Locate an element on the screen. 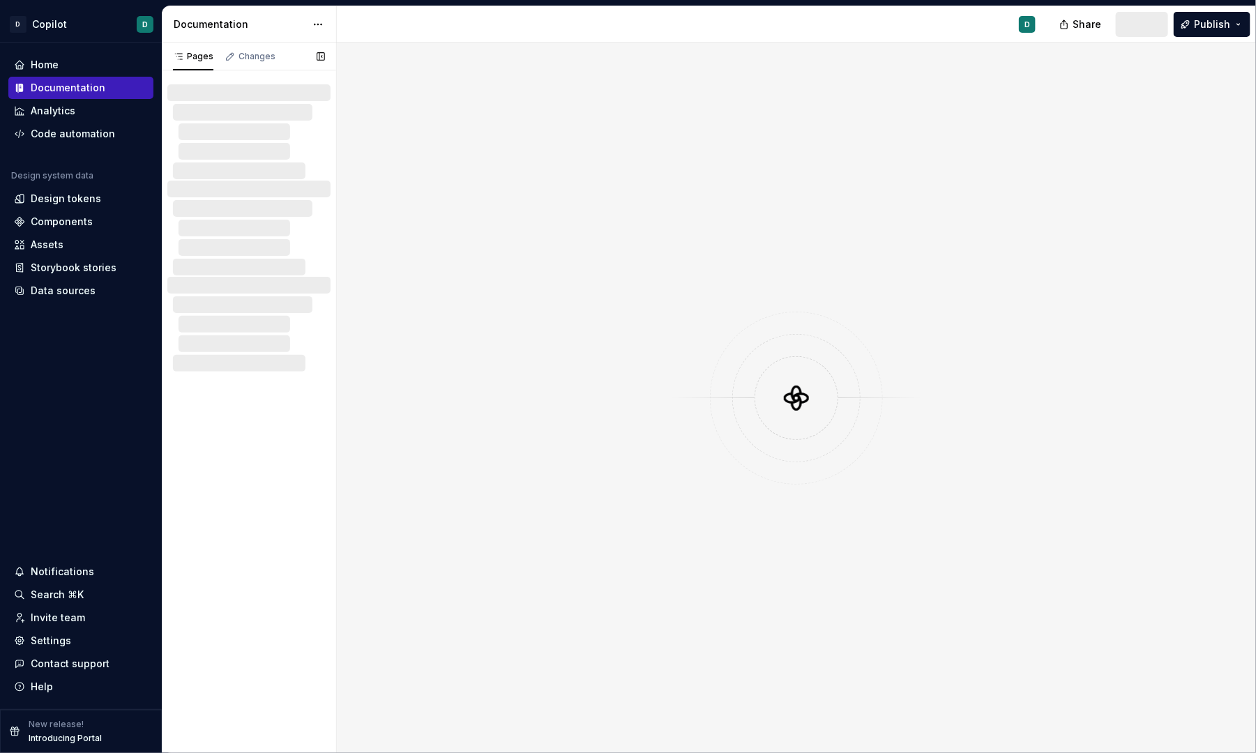 The width and height of the screenshot is (1256, 753). button: Notifications is located at coordinates (81, 572).